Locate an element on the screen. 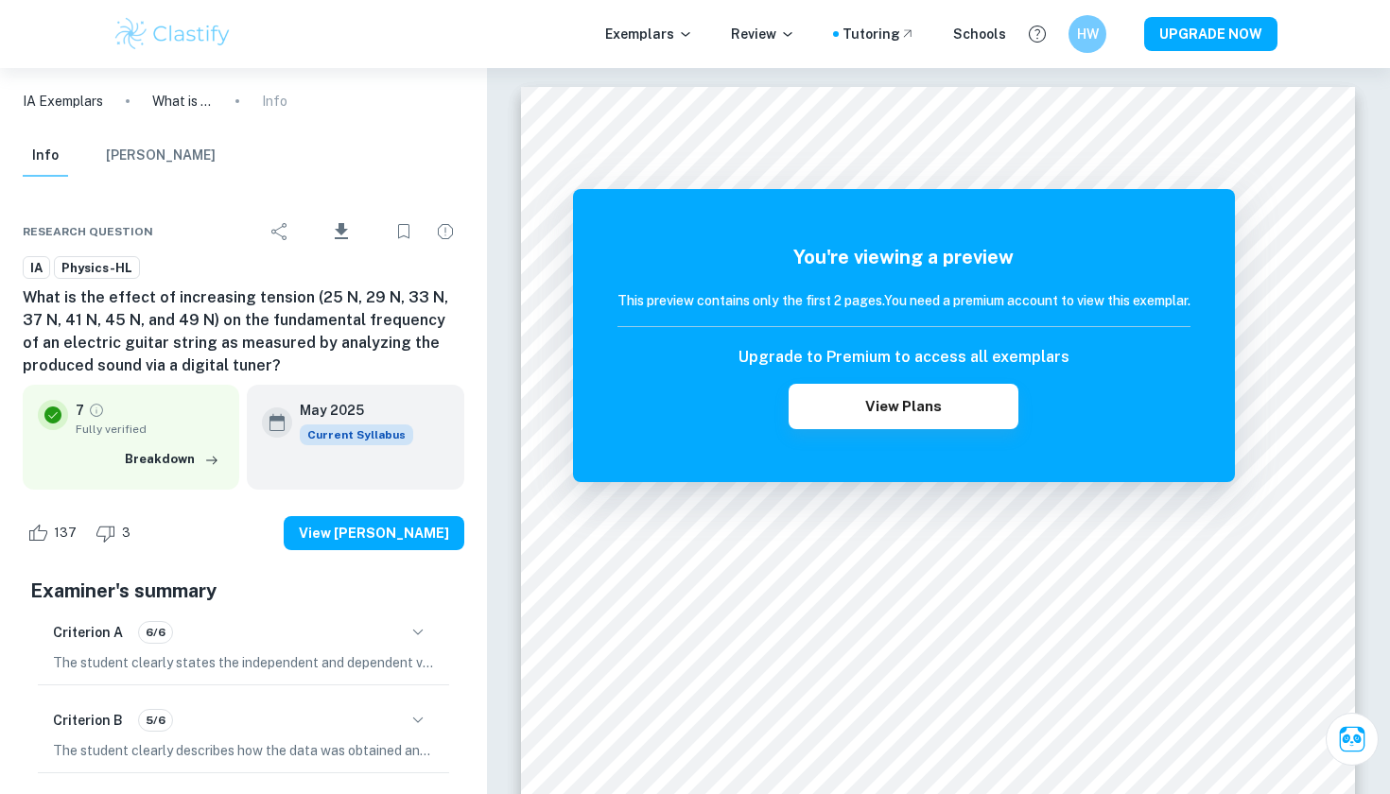  span: Research question is located at coordinates (88, 232).